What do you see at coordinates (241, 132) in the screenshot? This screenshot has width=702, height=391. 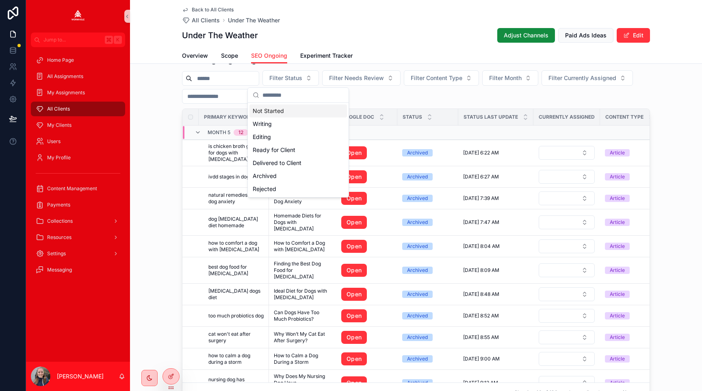 I see `div: 12` at bounding box center [241, 132].